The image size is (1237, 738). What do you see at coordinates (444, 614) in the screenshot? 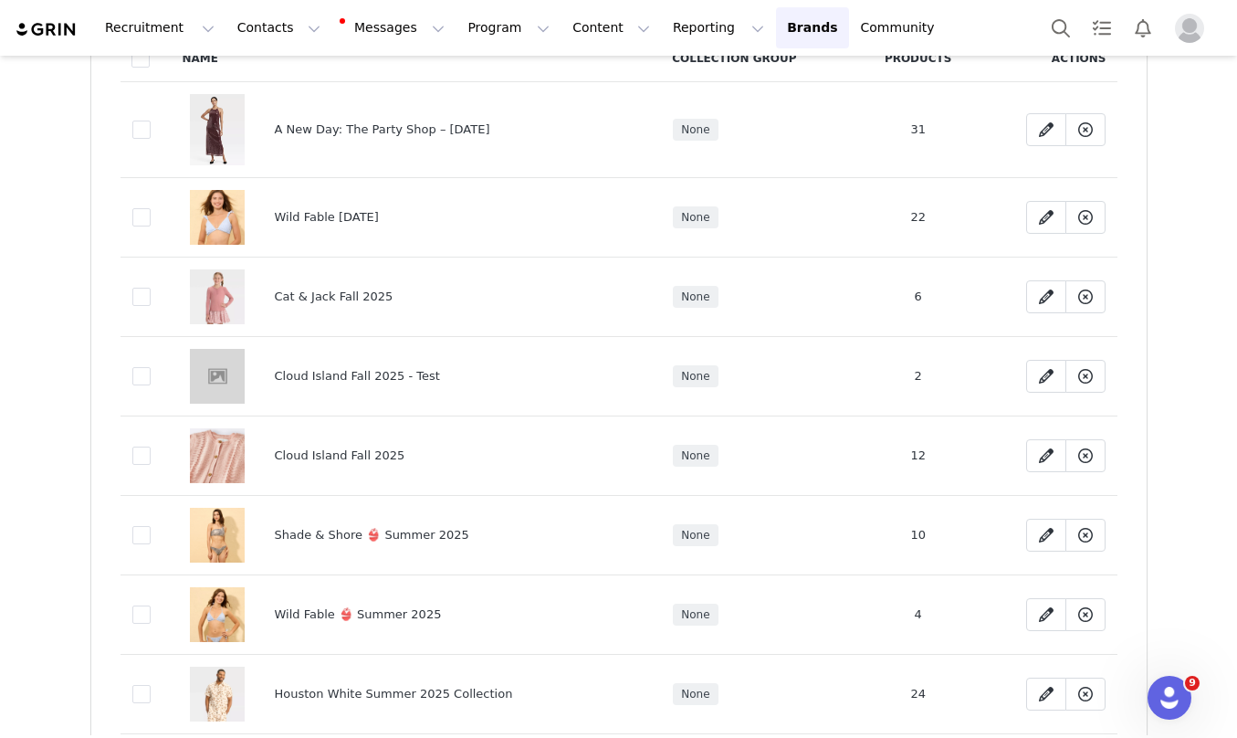
I see `div: Wild Fable 👙 Summer 2025` at bounding box center [444, 614].